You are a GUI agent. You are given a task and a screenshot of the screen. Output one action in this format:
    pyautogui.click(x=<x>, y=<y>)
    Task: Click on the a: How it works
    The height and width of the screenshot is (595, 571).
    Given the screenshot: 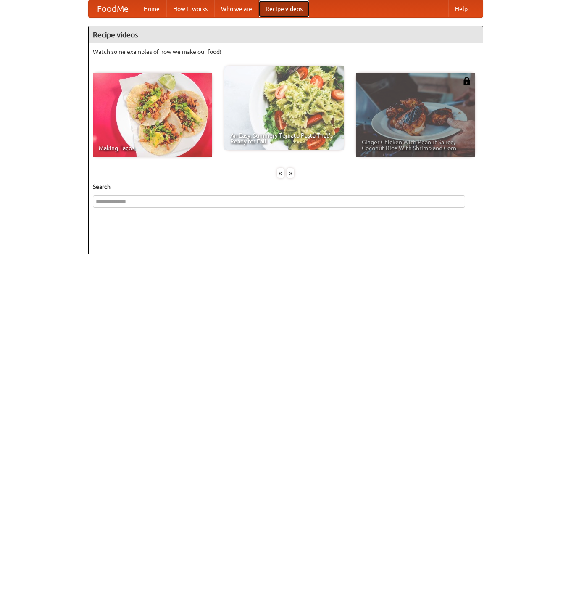 What is the action you would take?
    pyautogui.click(x=190, y=9)
    